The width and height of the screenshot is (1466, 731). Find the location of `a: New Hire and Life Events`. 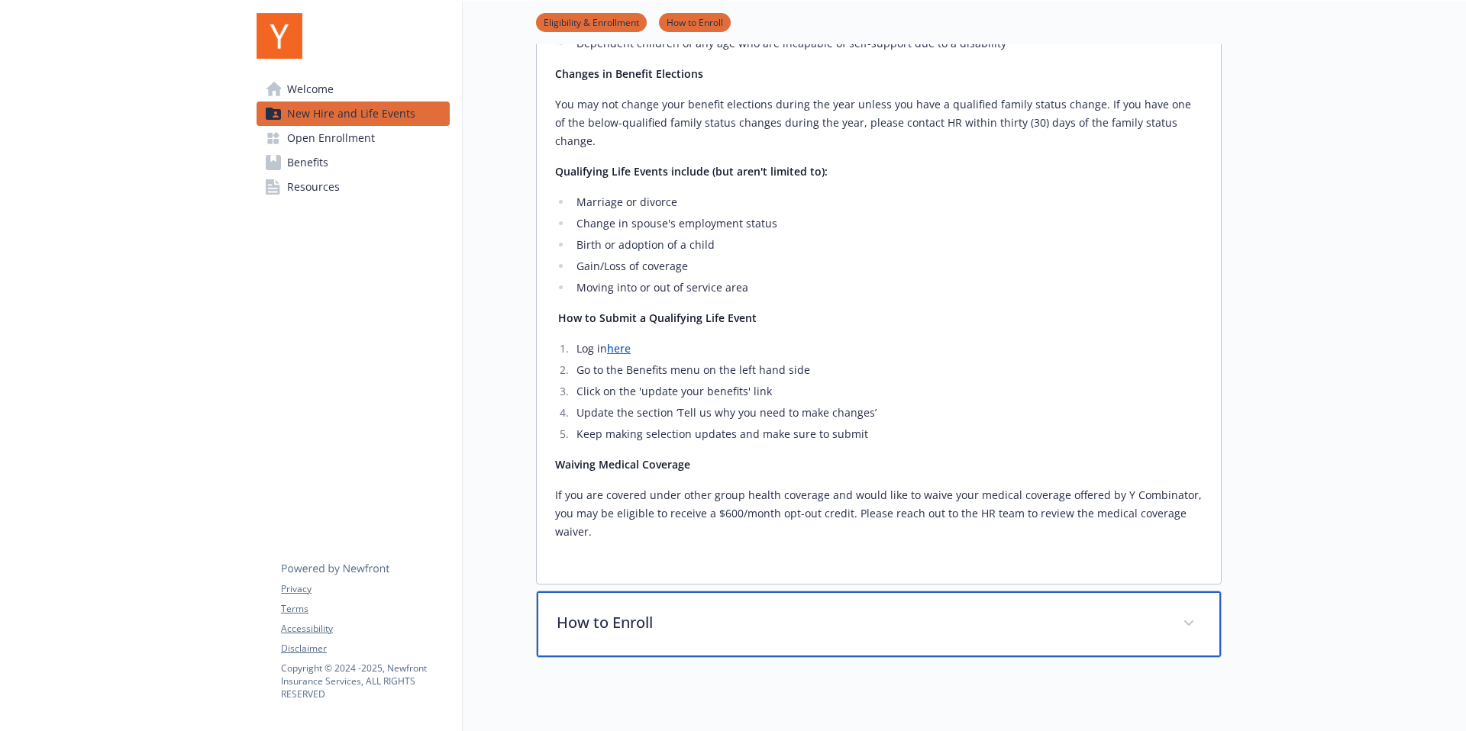

a: New Hire and Life Events is located at coordinates (353, 114).